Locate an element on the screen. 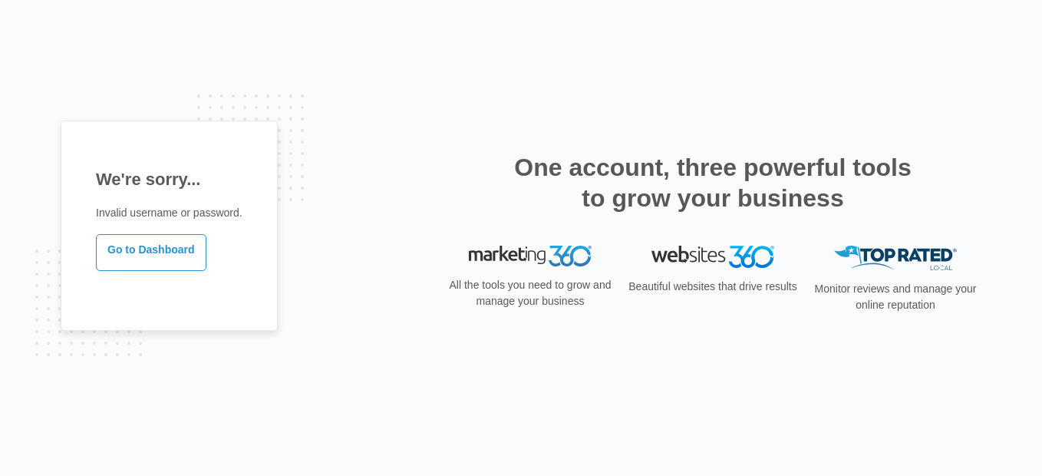 The width and height of the screenshot is (1042, 476). p: Beautiful websites that drive results is located at coordinates (713, 286).